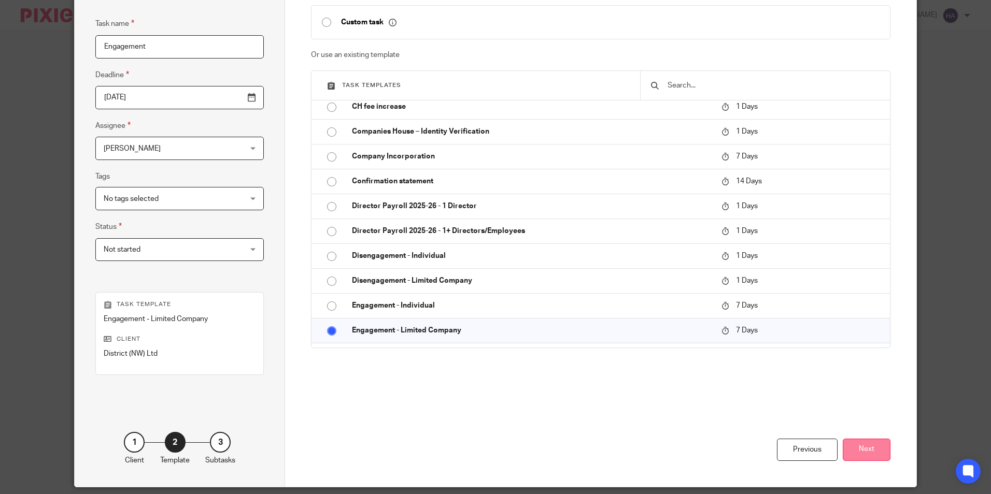  What do you see at coordinates (531, 256) in the screenshot?
I see `p: Disengagement - Individual` at bounding box center [531, 256].